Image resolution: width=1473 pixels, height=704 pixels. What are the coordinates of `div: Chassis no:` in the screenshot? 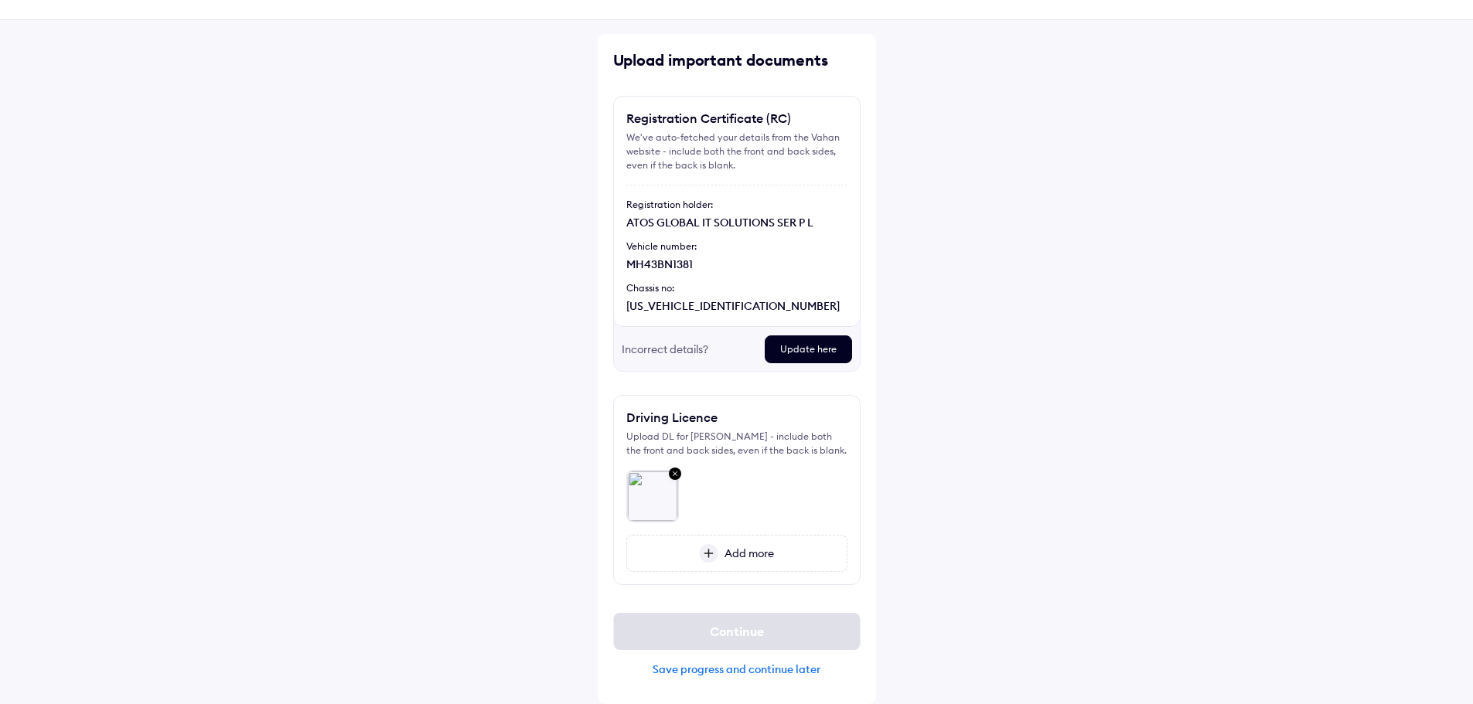 It's located at (737, 288).